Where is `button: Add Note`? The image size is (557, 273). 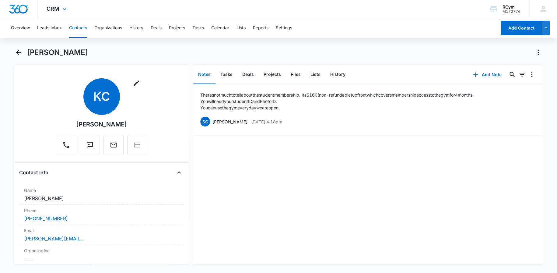
button: Add Note is located at coordinates (487, 75).